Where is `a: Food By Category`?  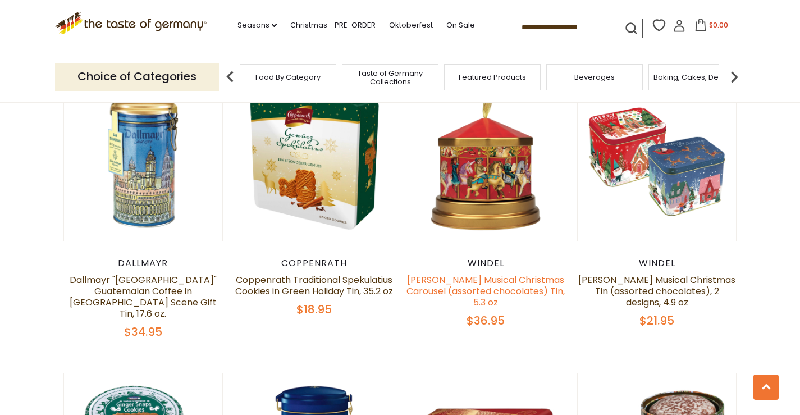
a: Food By Category is located at coordinates (288, 77).